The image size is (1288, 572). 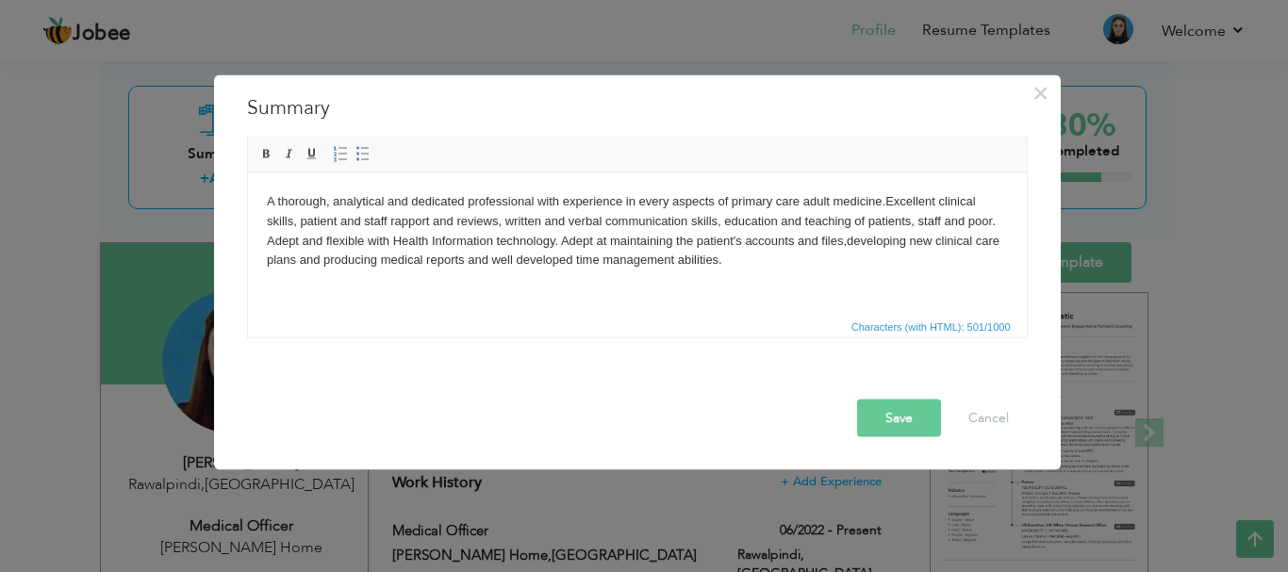 What do you see at coordinates (988, 418) in the screenshot?
I see `button: Cancel` at bounding box center [988, 418].